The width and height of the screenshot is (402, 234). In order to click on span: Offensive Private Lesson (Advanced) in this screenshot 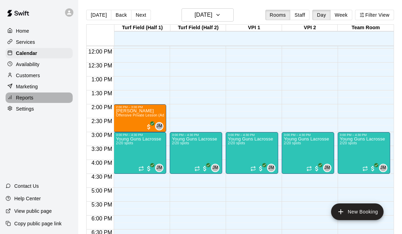, I will do `click(147, 115)`.